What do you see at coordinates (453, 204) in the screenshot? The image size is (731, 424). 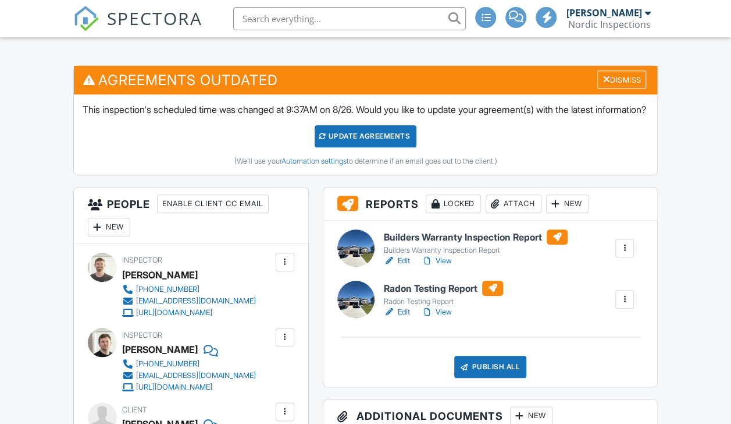 I see `div: Locked` at bounding box center [453, 204].